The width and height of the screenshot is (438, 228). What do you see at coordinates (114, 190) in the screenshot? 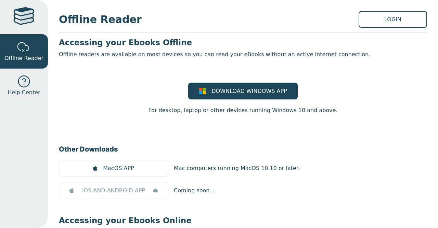
I see `span: iOS AND ANDROID APP` at bounding box center [114, 190].